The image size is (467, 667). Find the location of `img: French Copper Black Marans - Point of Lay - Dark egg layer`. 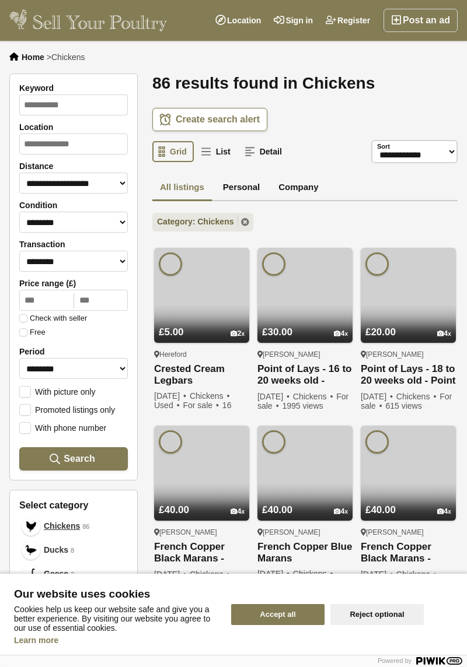

img: French Copper Black Marans - Point of Lay - Dark egg layer is located at coordinates (201, 473).